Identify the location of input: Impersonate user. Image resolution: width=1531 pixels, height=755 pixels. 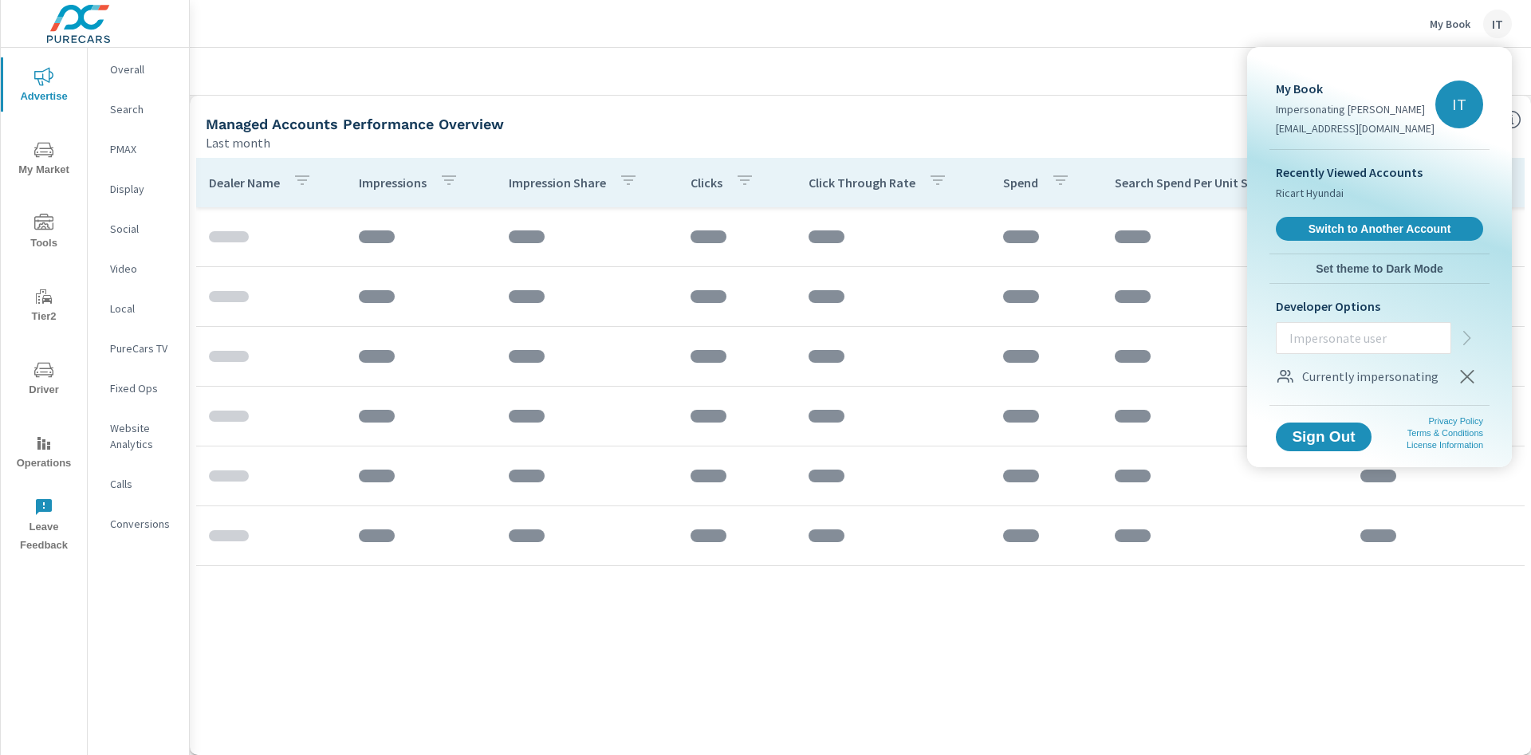
(1364, 338).